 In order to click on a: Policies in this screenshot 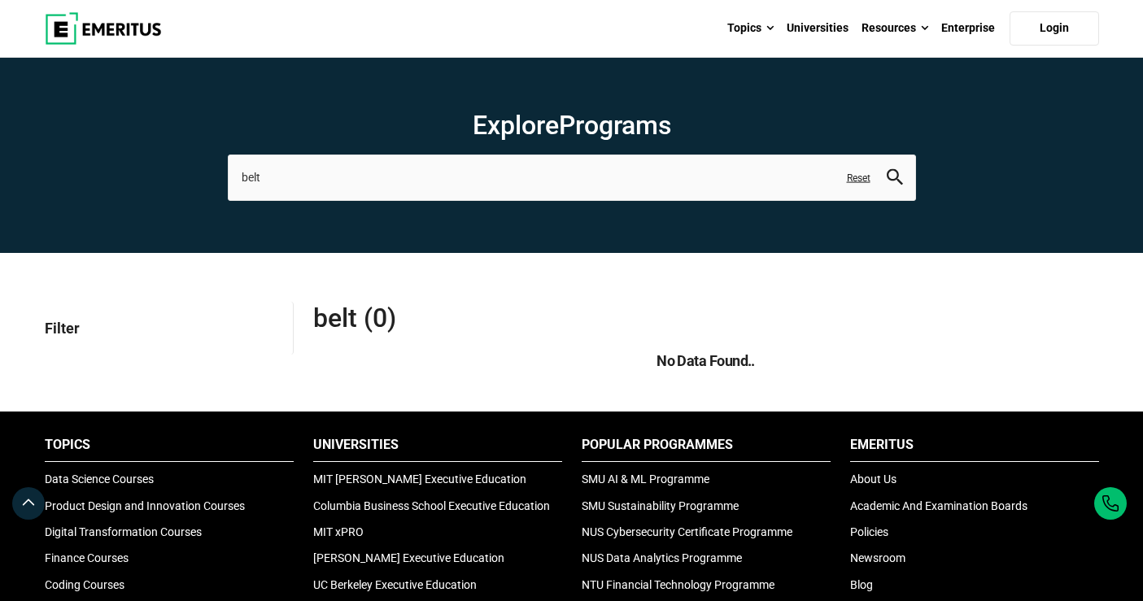, I will do `click(869, 532)`.